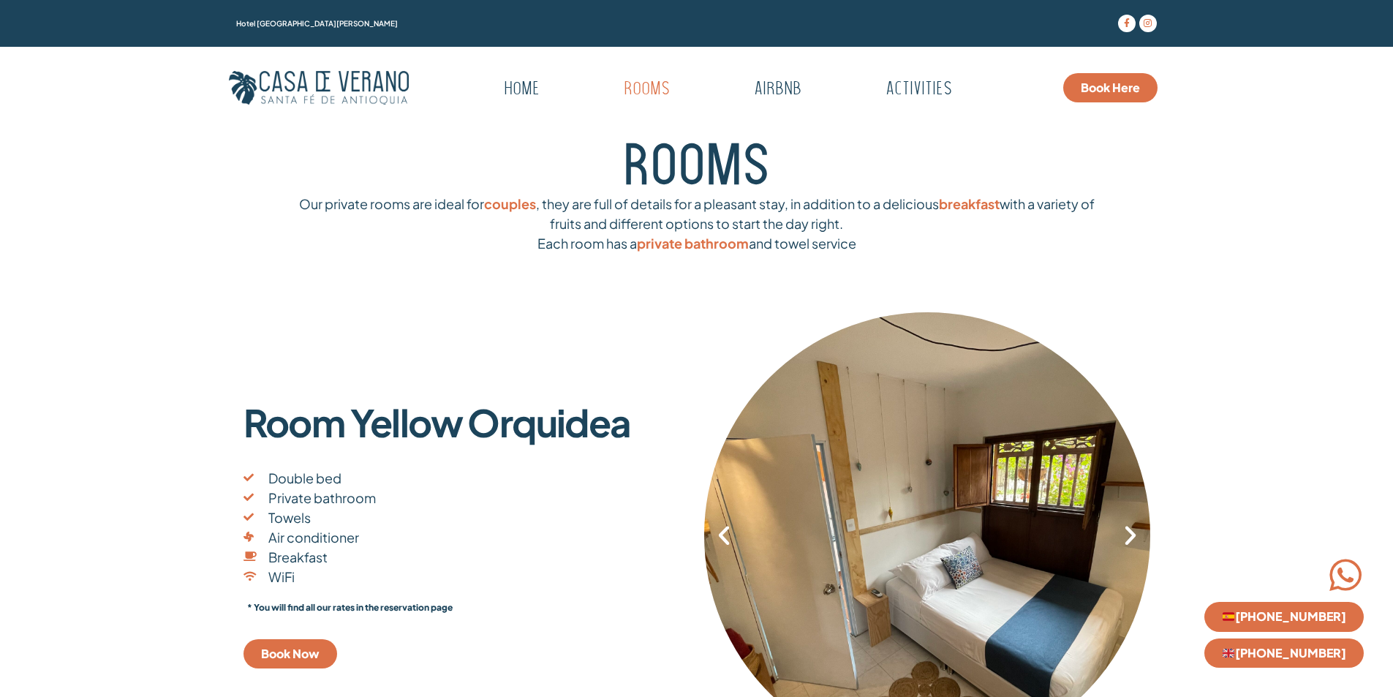 The image size is (1393, 697). What do you see at coordinates (290, 654) in the screenshot?
I see `span: Book Now` at bounding box center [290, 654].